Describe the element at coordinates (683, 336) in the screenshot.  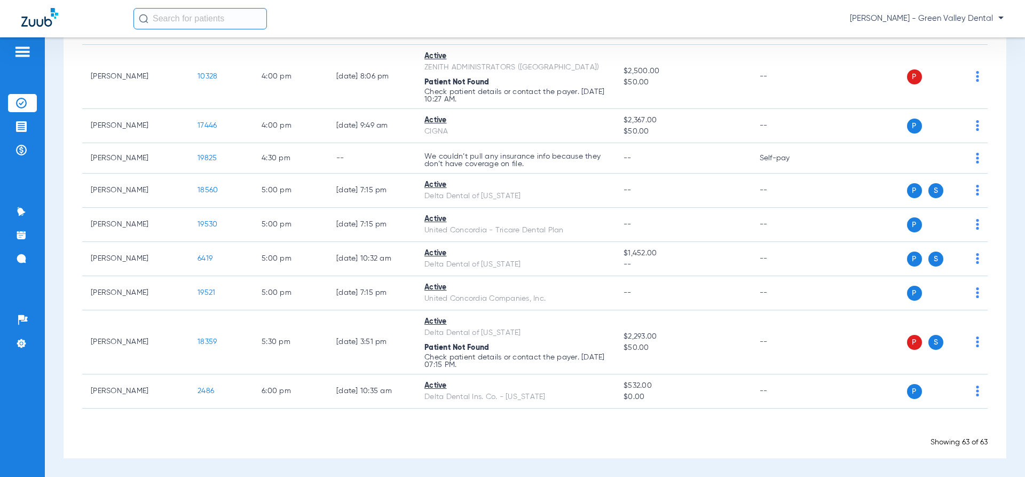
I see `span: $2,293.00` at that location.